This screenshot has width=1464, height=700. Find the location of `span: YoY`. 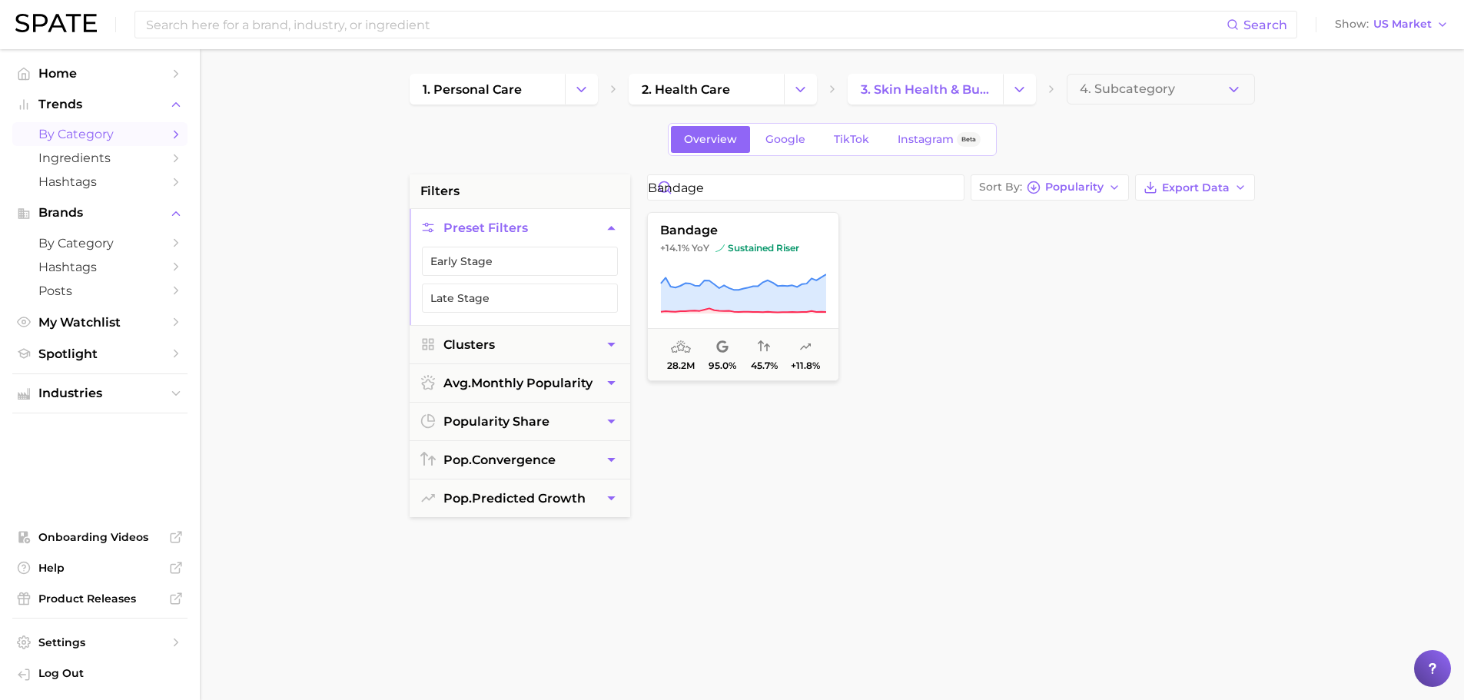

span: YoY is located at coordinates (700, 248).